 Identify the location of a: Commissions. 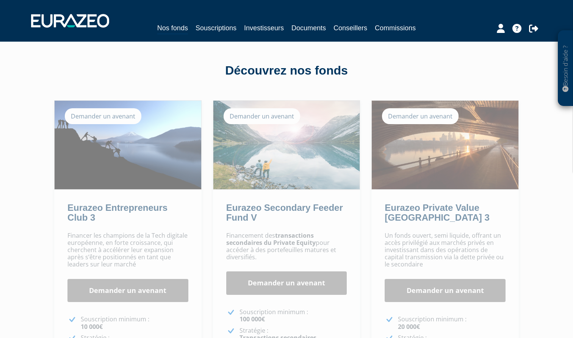
(395, 28).